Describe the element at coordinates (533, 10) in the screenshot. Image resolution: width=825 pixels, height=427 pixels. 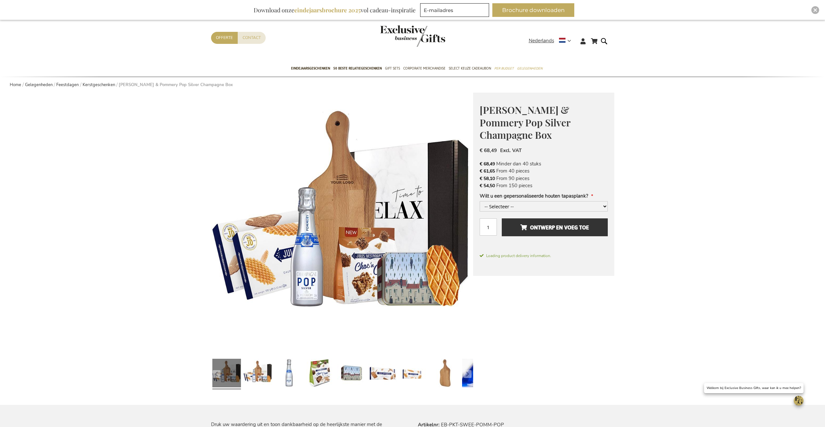
I see `button: Brochure downloaden` at that location.